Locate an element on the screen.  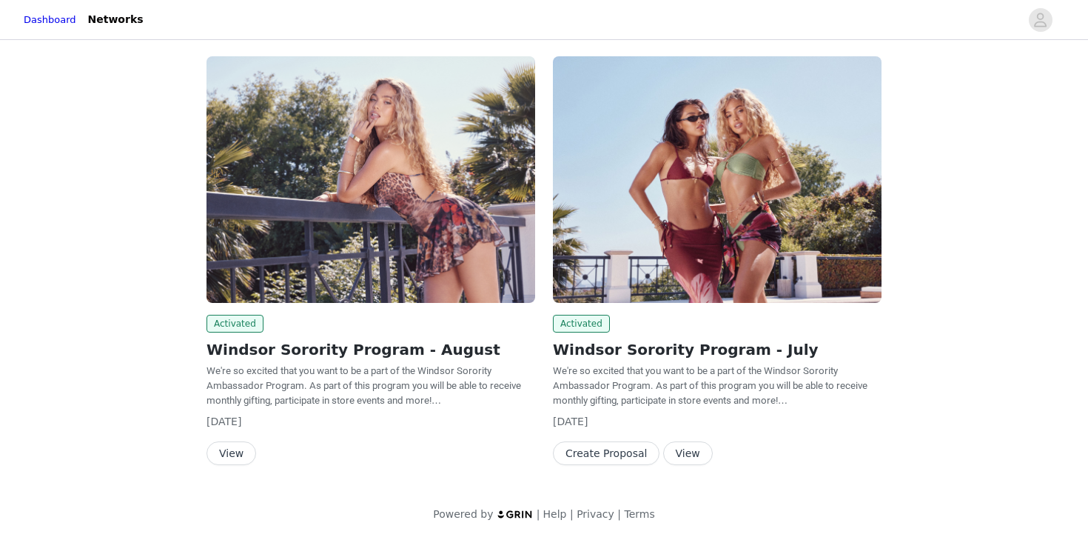
a: Terms is located at coordinates (639, 514).